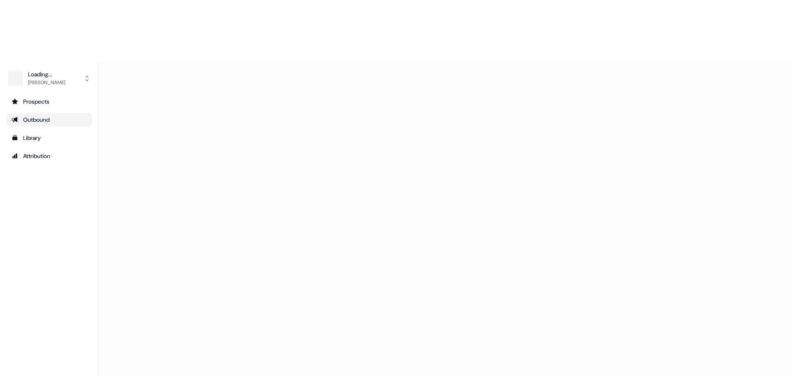 The height and width of the screenshot is (376, 792). I want to click on div: Library, so click(49, 138).